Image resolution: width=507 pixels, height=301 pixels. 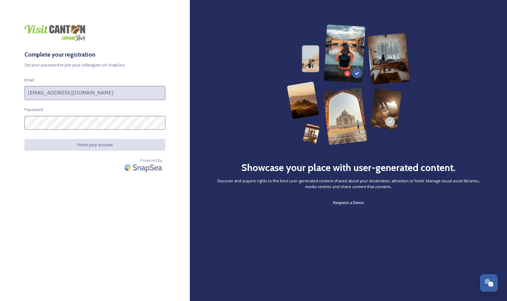 I want to click on h3: Complete your registration, so click(x=95, y=55).